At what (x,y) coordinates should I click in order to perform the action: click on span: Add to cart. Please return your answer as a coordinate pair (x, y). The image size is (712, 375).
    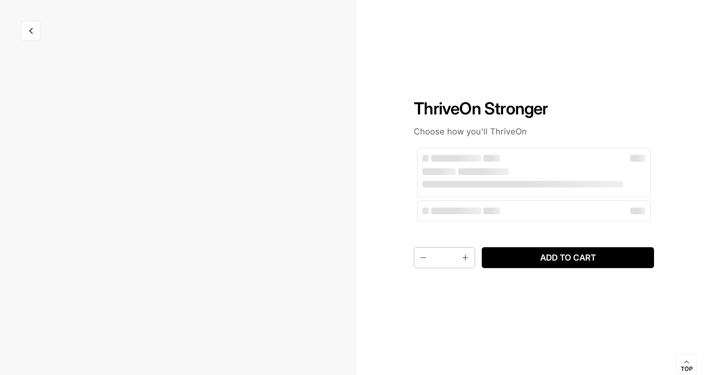
    Looking at the image, I should click on (568, 257).